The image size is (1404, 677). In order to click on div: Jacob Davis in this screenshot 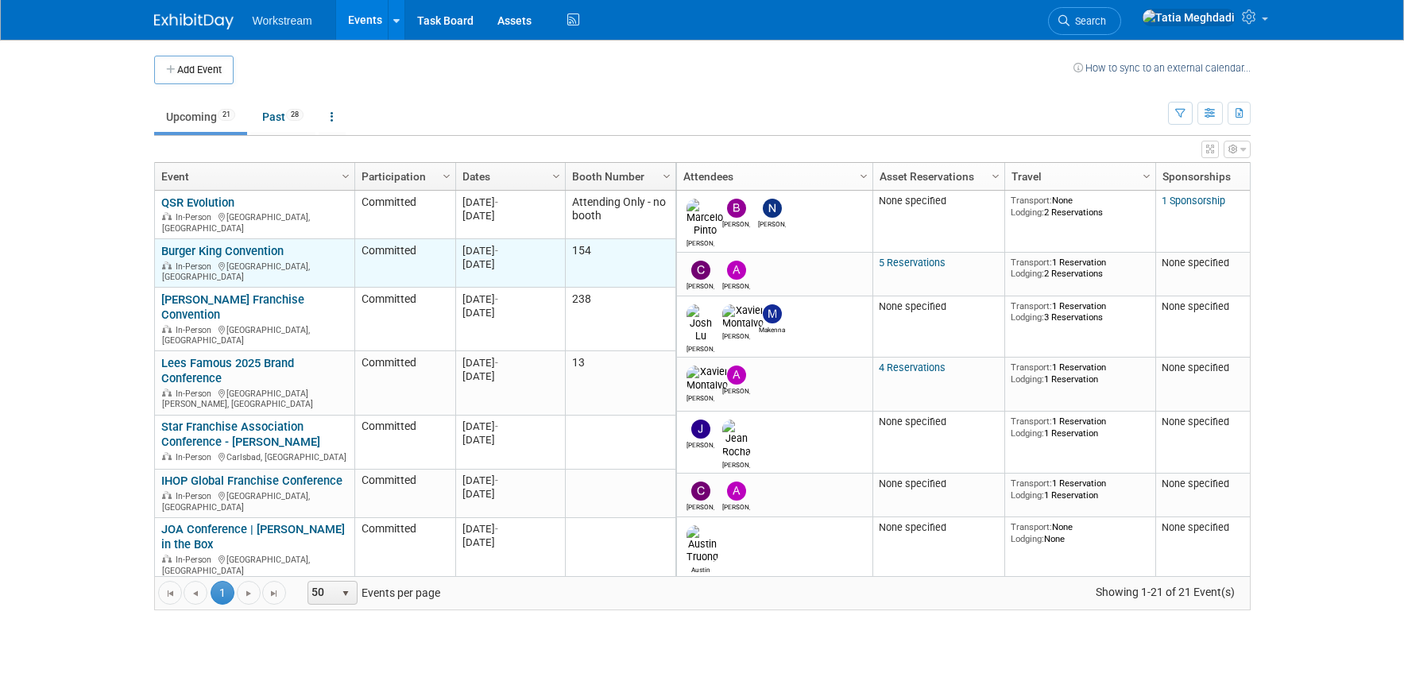, I will do `click(700, 443)`.